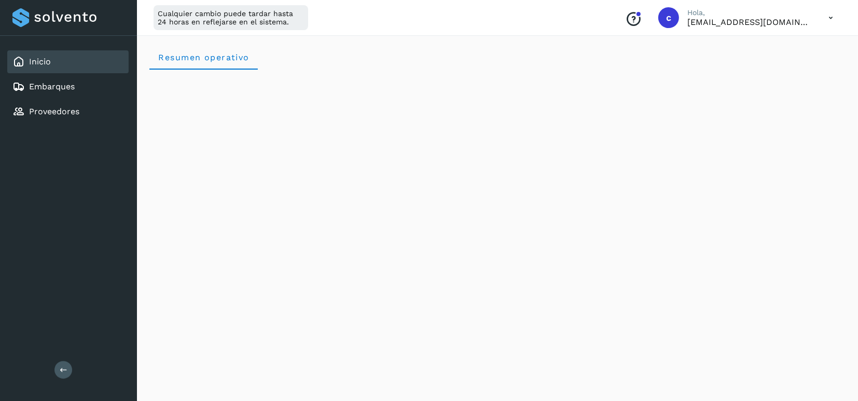 Image resolution: width=858 pixels, height=401 pixels. I want to click on p: cavila@niagarawater.com, so click(750, 22).